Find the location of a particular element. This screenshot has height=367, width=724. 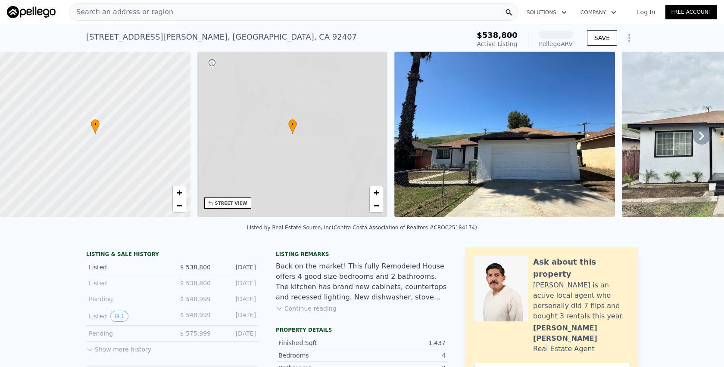

span: Search an address or region is located at coordinates (121, 12).